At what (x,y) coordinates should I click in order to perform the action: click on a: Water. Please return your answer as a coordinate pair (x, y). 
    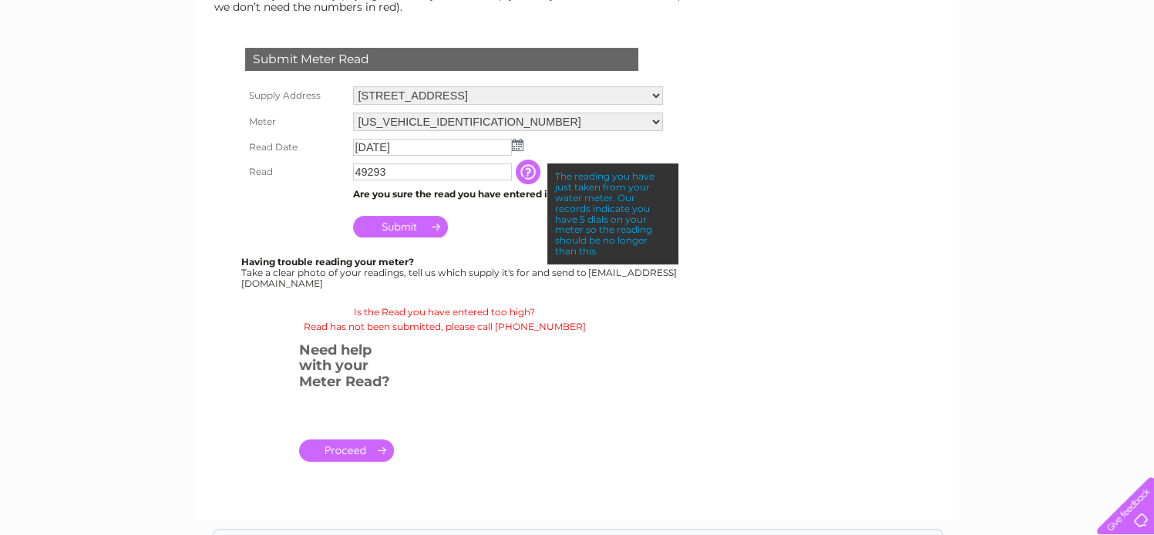
    Looking at the image, I should click on (897, 71).